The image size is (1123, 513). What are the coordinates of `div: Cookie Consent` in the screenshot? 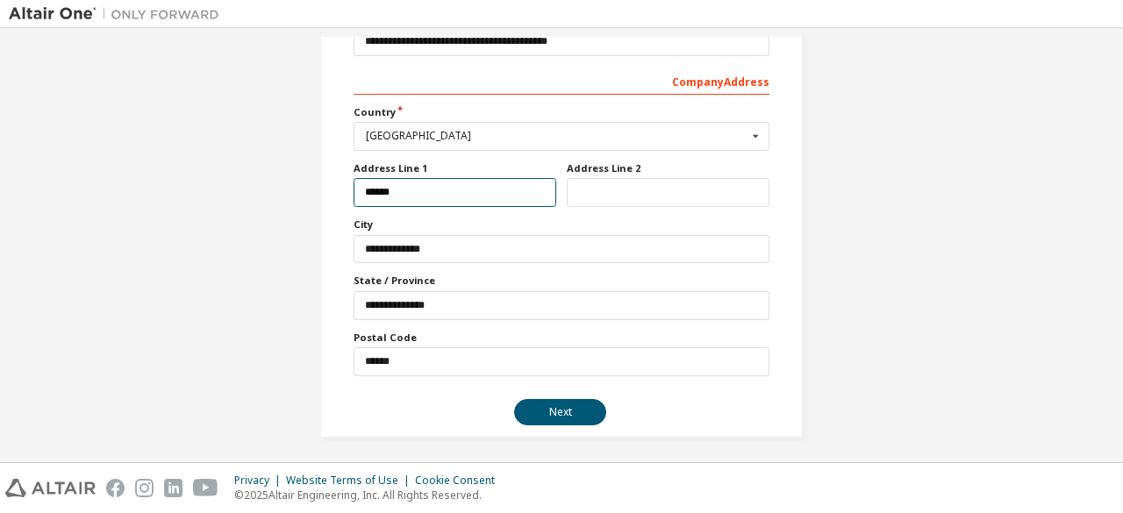 It's located at (460, 481).